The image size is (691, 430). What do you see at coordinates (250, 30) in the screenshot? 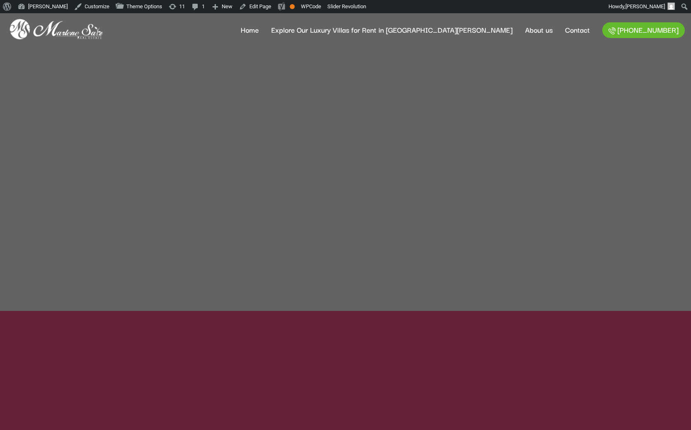
I see `a: Home` at bounding box center [250, 30].